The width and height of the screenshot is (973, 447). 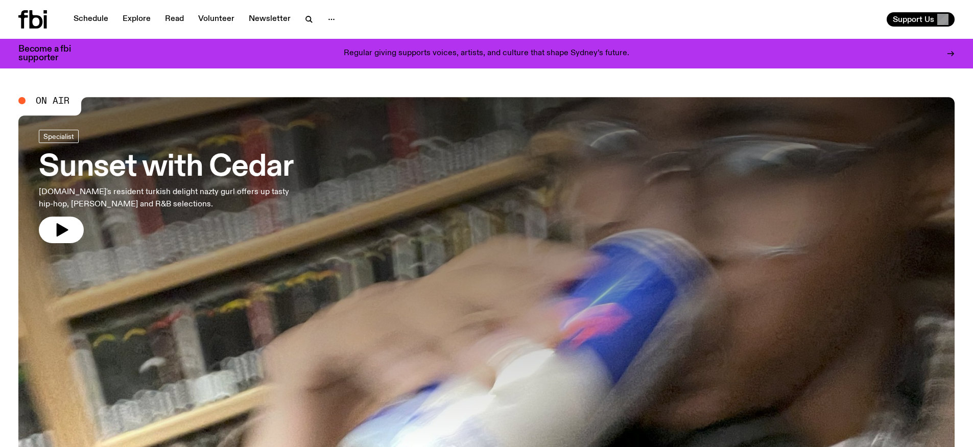 What do you see at coordinates (59, 136) in the screenshot?
I see `span: Specialist` at bounding box center [59, 136].